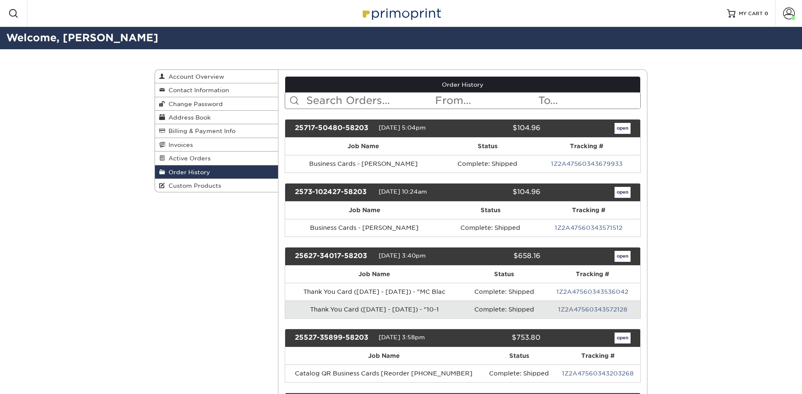 This screenshot has height=394, width=802. Describe the element at coordinates (334, 129) in the screenshot. I see `div: 25717-50480-58203` at that location.